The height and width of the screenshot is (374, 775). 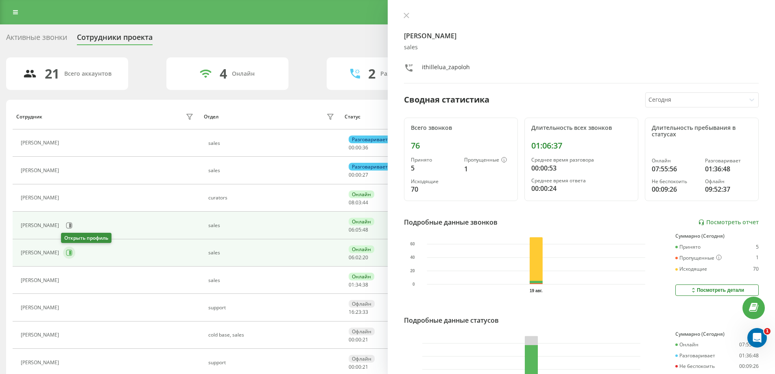 I want to click on div: Посмотреть детали, so click(x=717, y=290).